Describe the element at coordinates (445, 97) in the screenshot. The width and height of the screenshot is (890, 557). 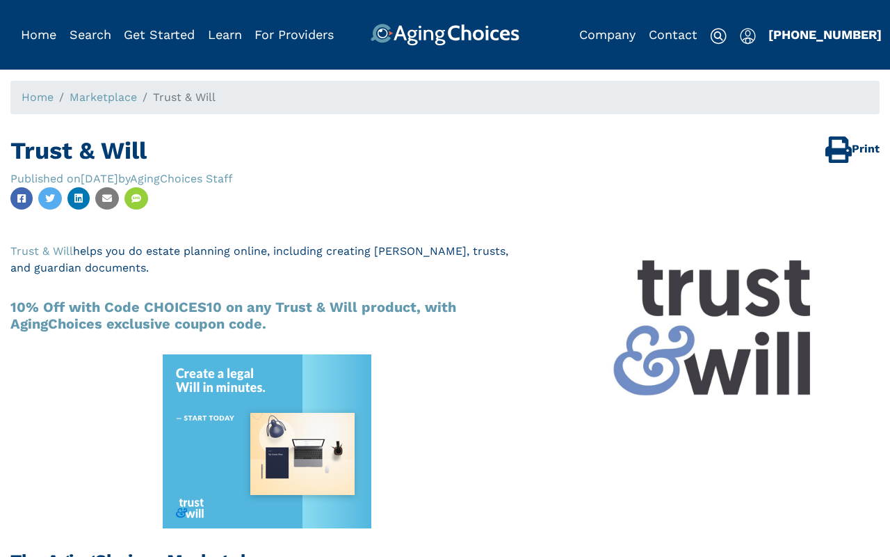
I see `nav: breadcrumb` at that location.